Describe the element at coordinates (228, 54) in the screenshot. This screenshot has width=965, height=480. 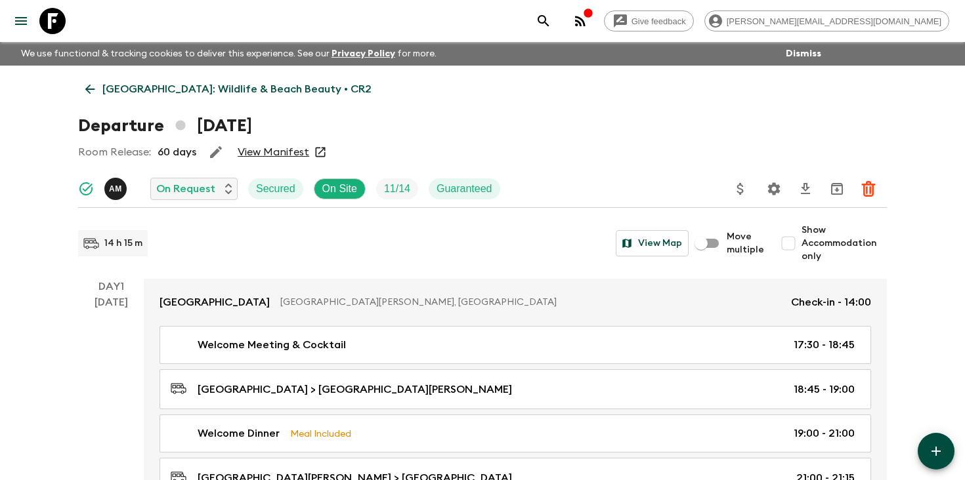
I see `p: We use functional & tracking cookies to deliver this experience. See our for more.` at that location.